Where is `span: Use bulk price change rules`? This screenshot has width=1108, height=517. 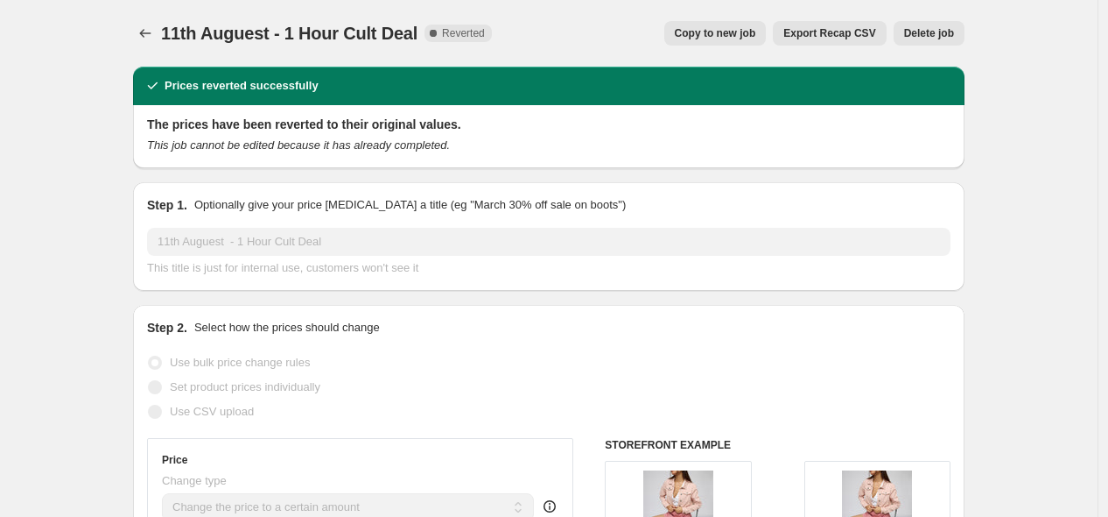
span: Use bulk price change rules is located at coordinates (240, 362).